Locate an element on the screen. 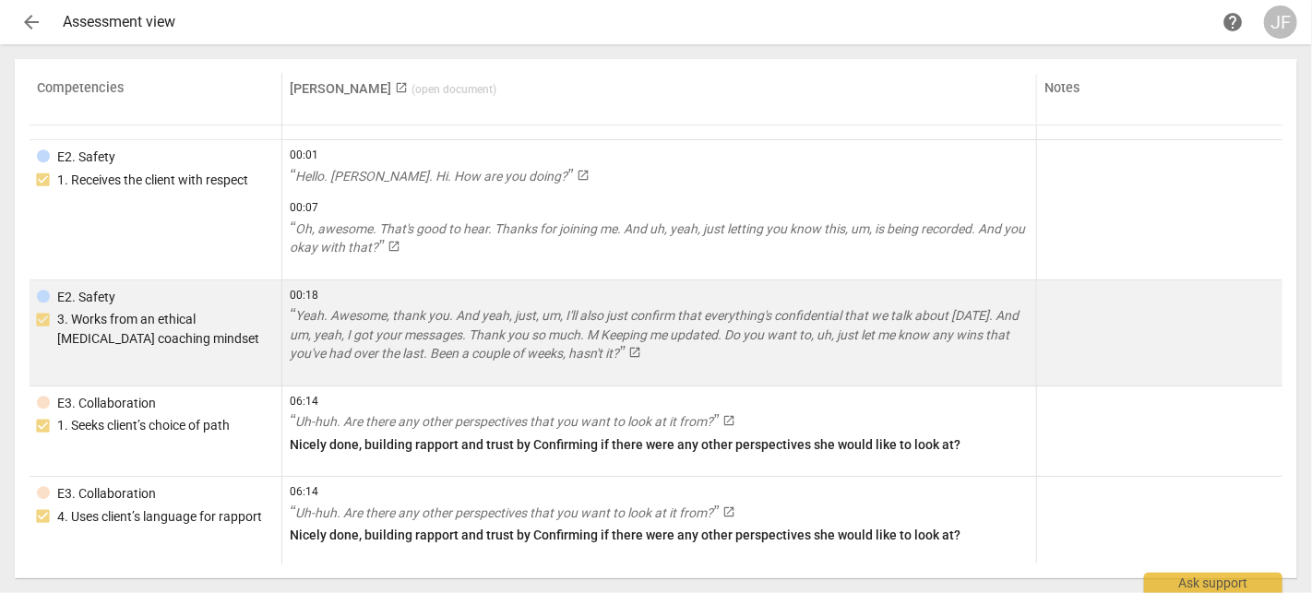 This screenshot has width=1312, height=593. div: 1. Receives the client with respect is located at coordinates (152, 180).